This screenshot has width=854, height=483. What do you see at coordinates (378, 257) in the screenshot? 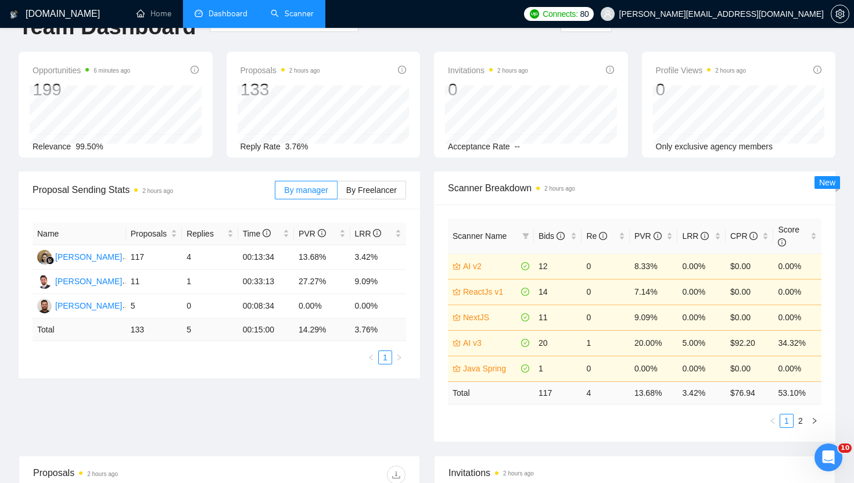
I see `td: 3.42%` at bounding box center [378, 257].